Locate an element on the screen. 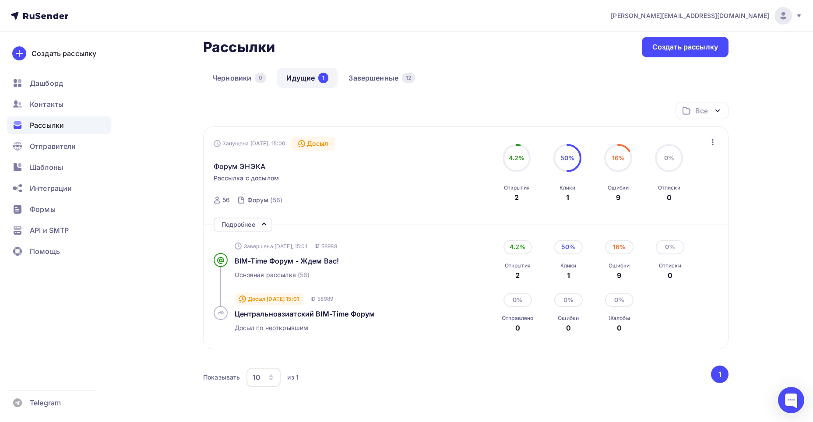 Image resolution: width=813 pixels, height=422 pixels. div: 50% is located at coordinates (568, 247).